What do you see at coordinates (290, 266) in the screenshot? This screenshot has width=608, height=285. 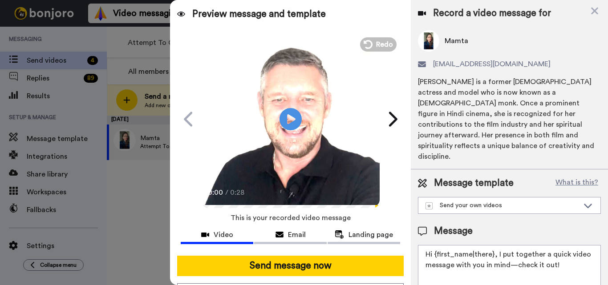 I see `button: Send message now` at bounding box center [290, 266].